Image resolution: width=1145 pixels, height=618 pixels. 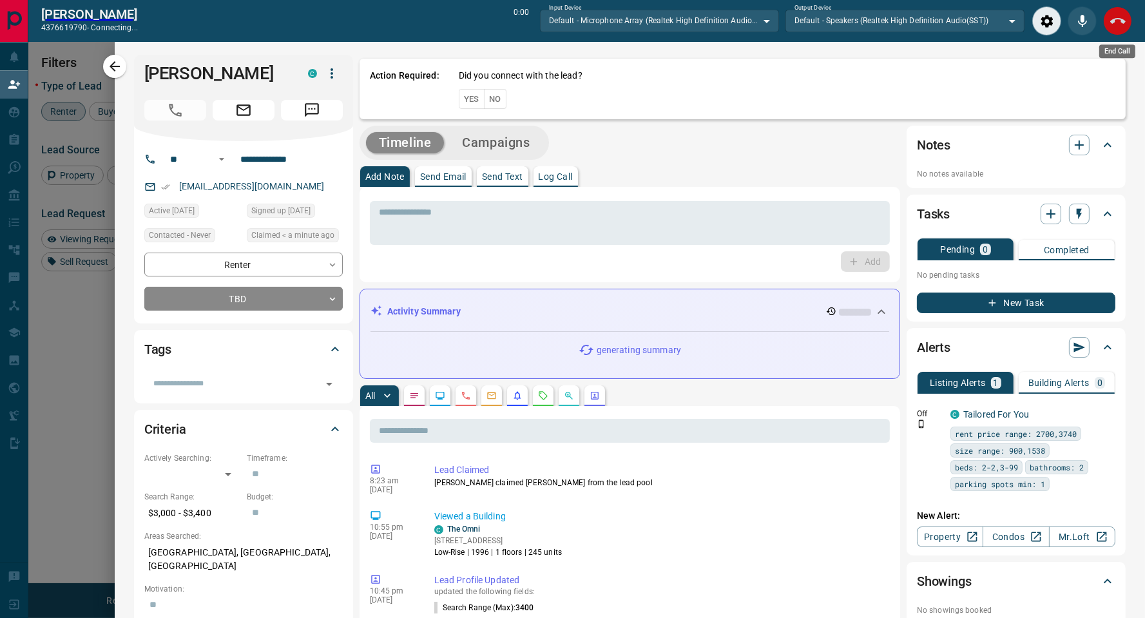 What do you see at coordinates (659, 580) in the screenshot?
I see `p: Lead Profile Updated` at bounding box center [659, 580].